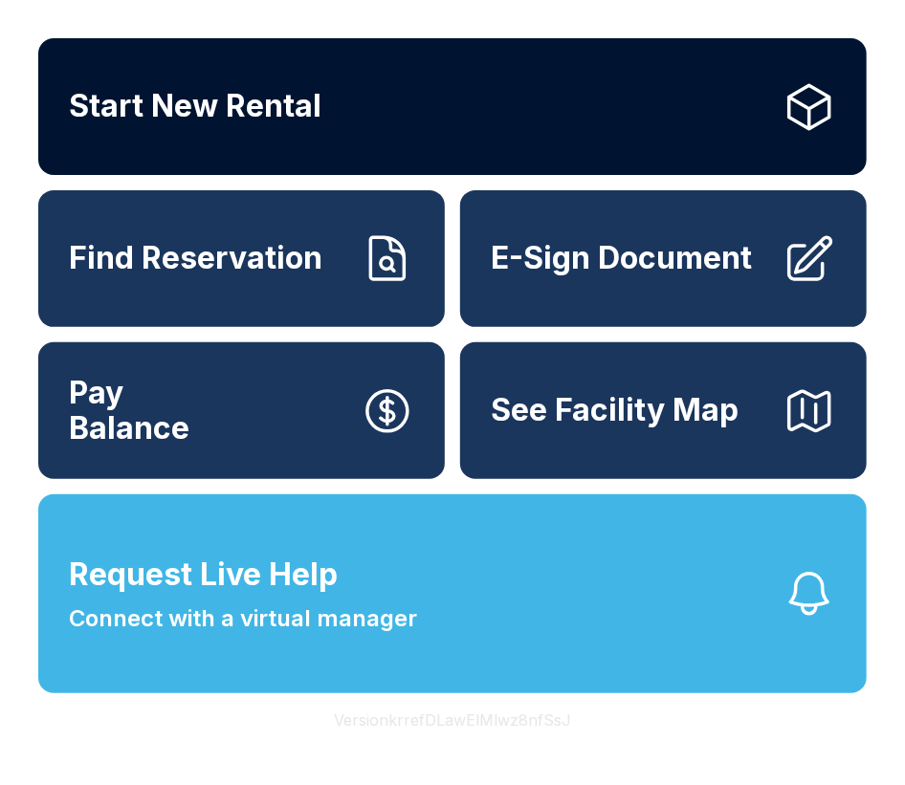 The image size is (905, 785). Describe the element at coordinates (203, 575) in the screenshot. I see `span: Request Live Help` at that location.